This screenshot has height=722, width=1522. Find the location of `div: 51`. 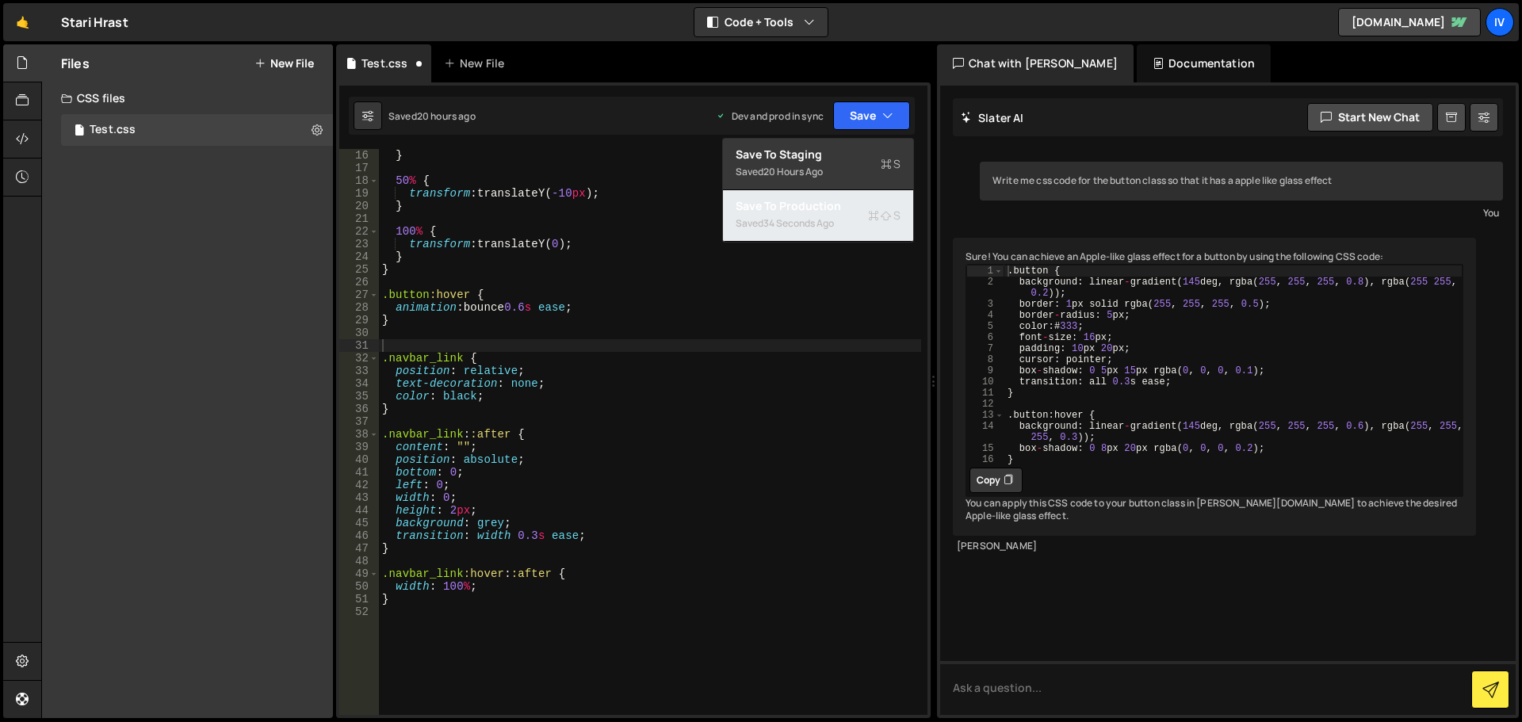

div: 51 is located at coordinates (359, 599).